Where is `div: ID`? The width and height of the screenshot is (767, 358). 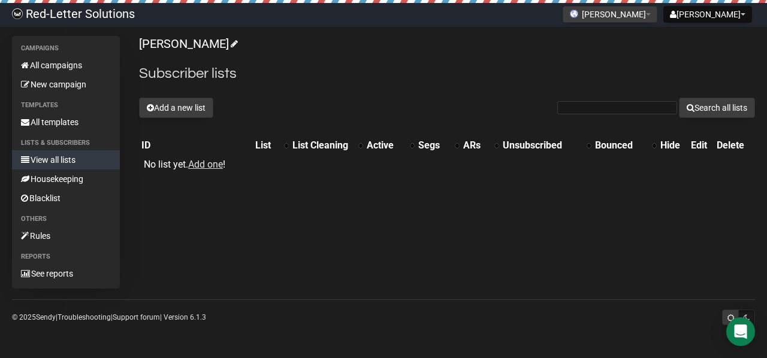 div: ID is located at coordinates (196, 146).